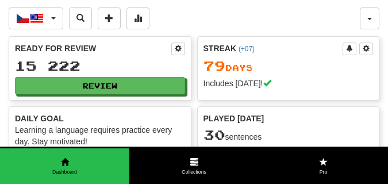 The image size is (388, 184). I want to click on span: Pro, so click(323, 172).